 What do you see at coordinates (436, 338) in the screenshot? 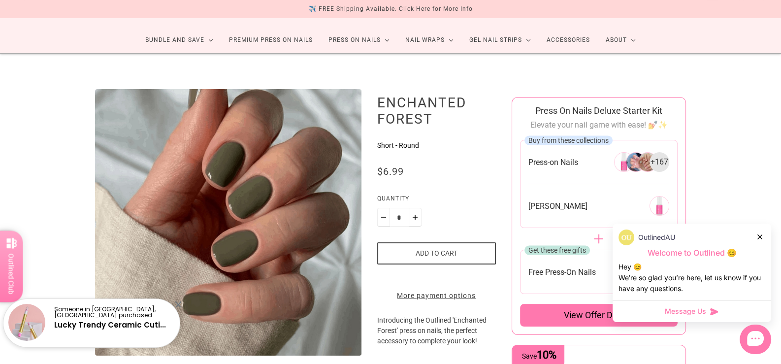
I see `p: Introducing the Outlined 'Enchanted Forest' press on nails, the perfect accessory to complete you...` at bounding box center [436, 338].